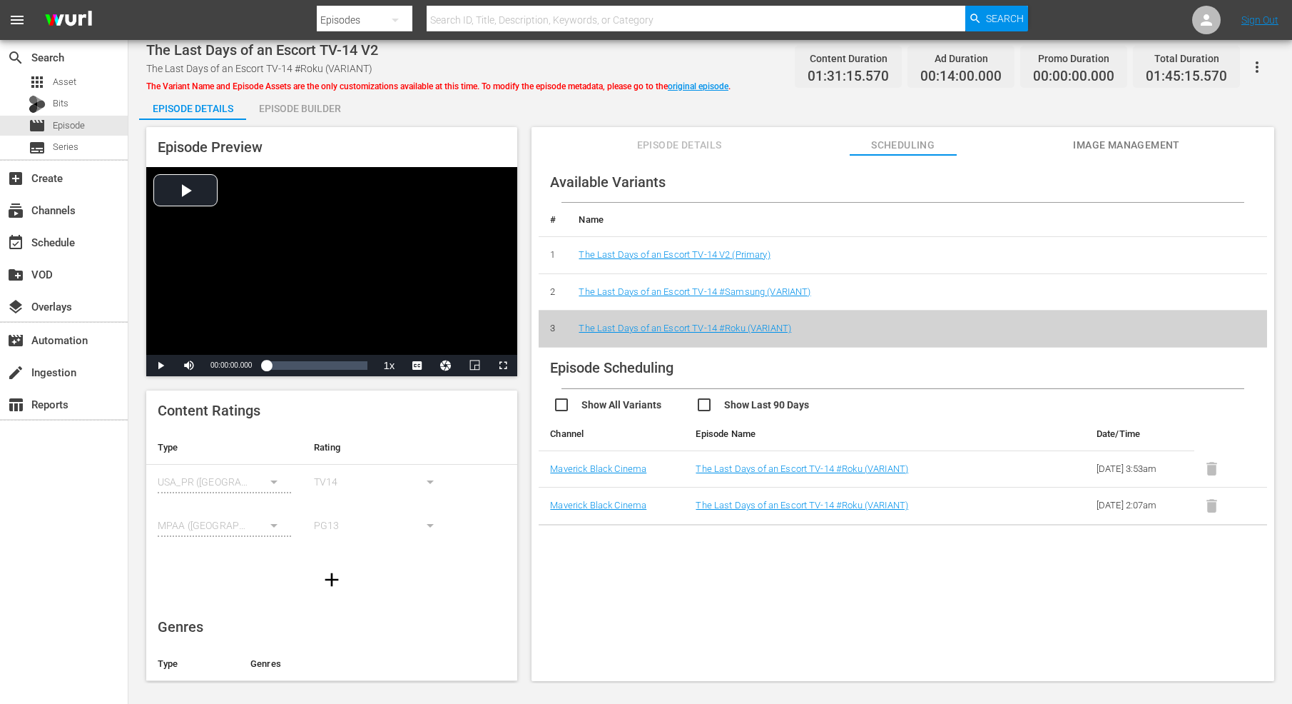 Image resolution: width=1292 pixels, height=704 pixels. What do you see at coordinates (193, 106) in the screenshot?
I see `button: Episode Details` at bounding box center [193, 106].